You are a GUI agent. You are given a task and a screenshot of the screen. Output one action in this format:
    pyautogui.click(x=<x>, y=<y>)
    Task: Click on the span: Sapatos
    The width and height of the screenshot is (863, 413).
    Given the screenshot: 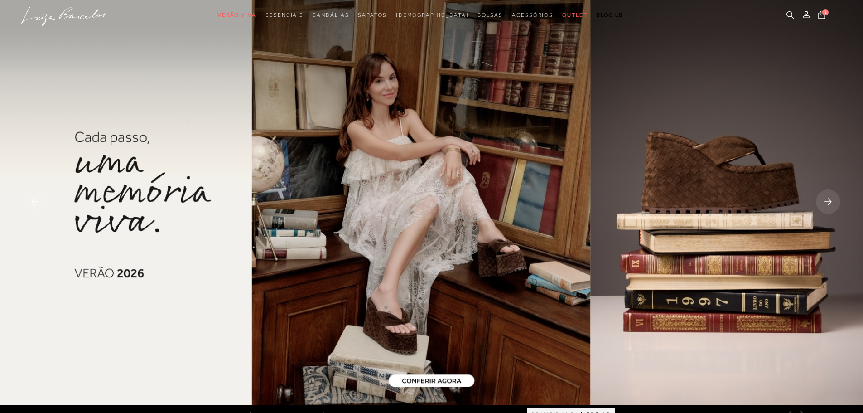 What is the action you would take?
    pyautogui.click(x=372, y=15)
    